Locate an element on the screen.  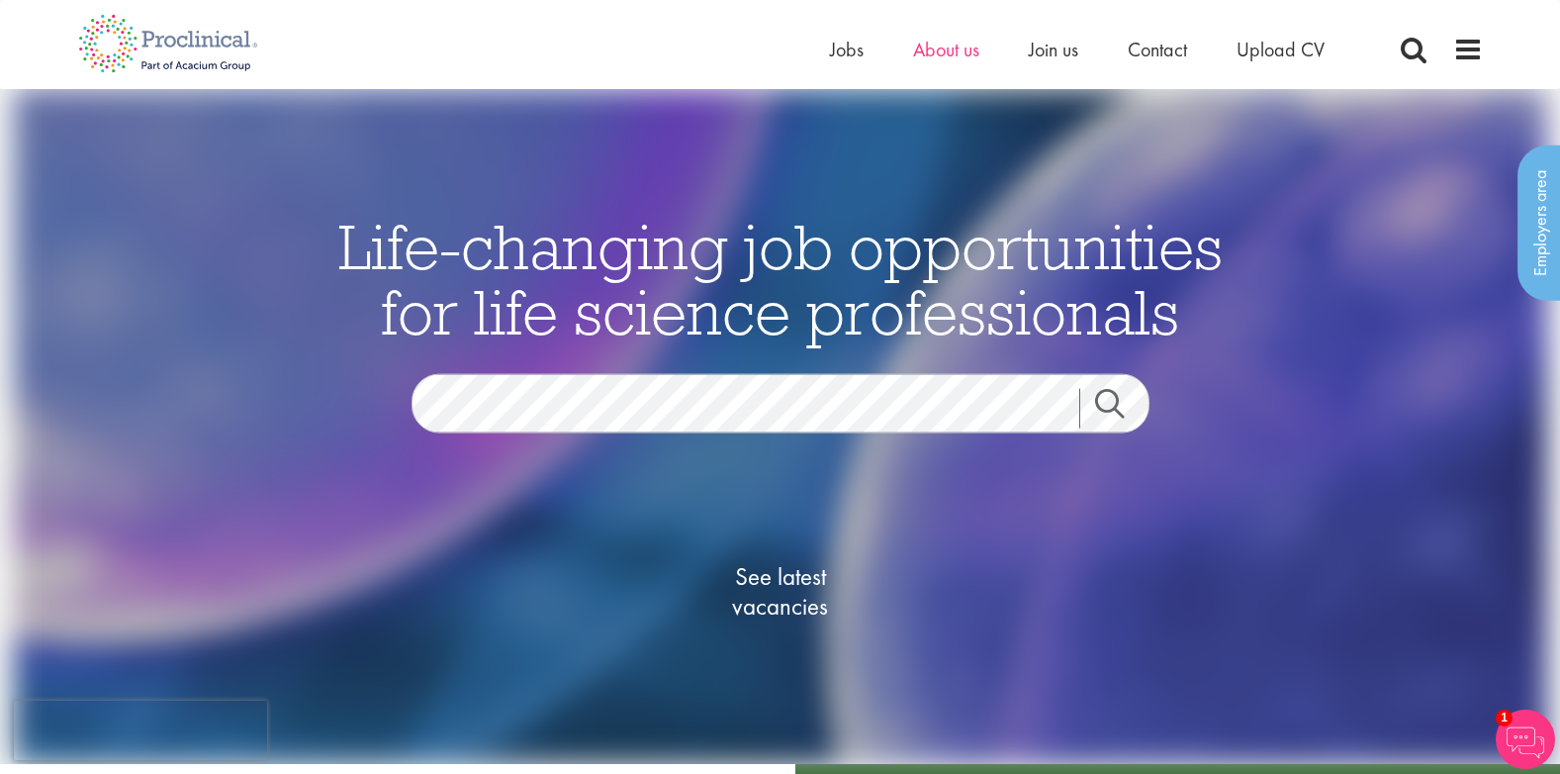
span: Life-changing job opportunities for life science professionals is located at coordinates (781, 279).